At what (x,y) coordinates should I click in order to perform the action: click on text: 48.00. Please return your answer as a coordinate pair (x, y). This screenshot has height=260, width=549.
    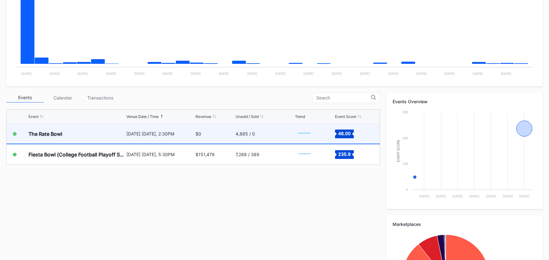
    Looking at the image, I should click on (345, 133).